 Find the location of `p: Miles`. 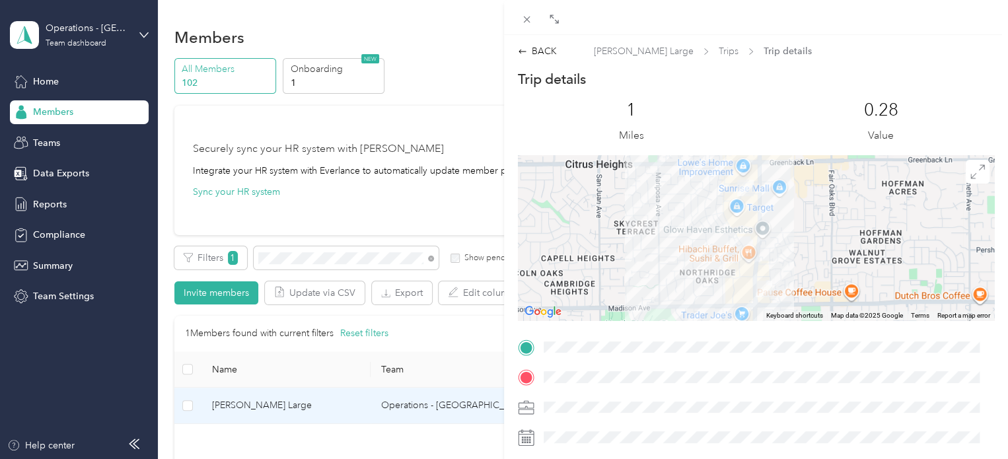

p: Miles is located at coordinates (631, 135).